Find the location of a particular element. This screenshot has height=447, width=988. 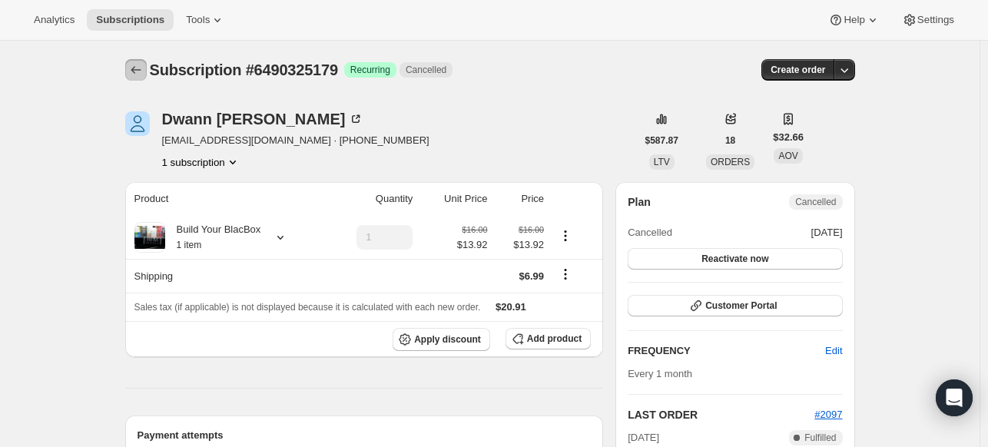

span: Every 1 month is located at coordinates (660, 373).